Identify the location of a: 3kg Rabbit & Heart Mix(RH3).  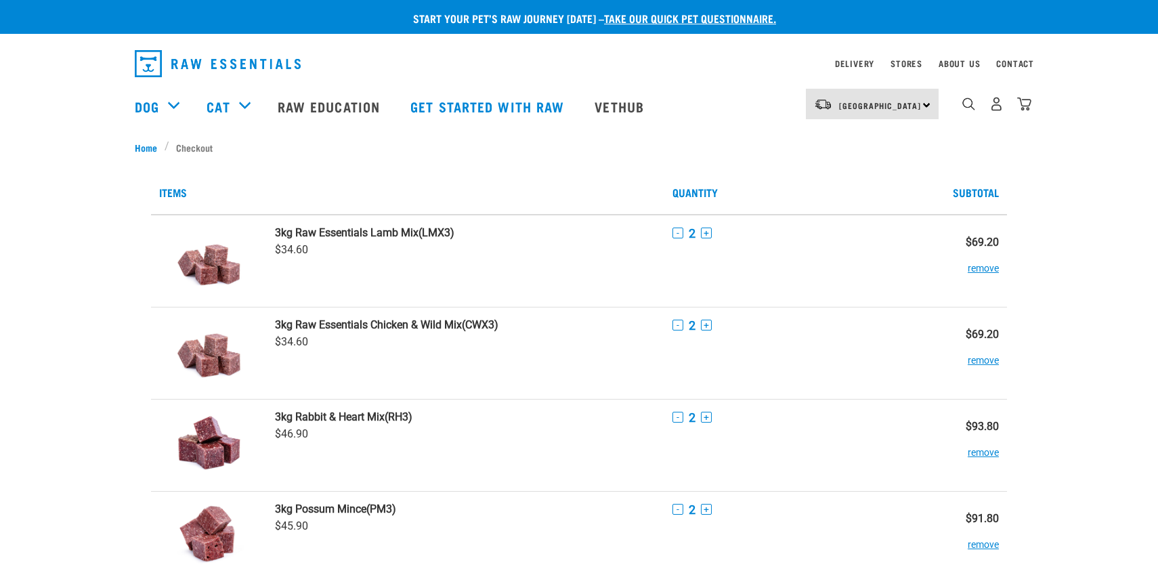
(465, 416).